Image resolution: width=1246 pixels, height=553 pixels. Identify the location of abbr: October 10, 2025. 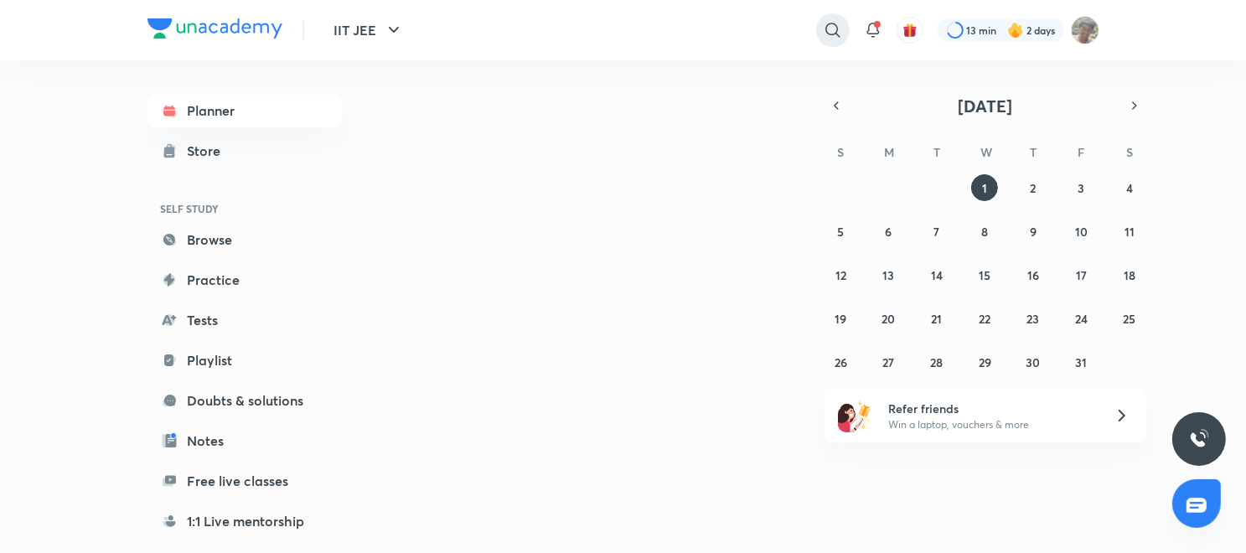
(1081, 231).